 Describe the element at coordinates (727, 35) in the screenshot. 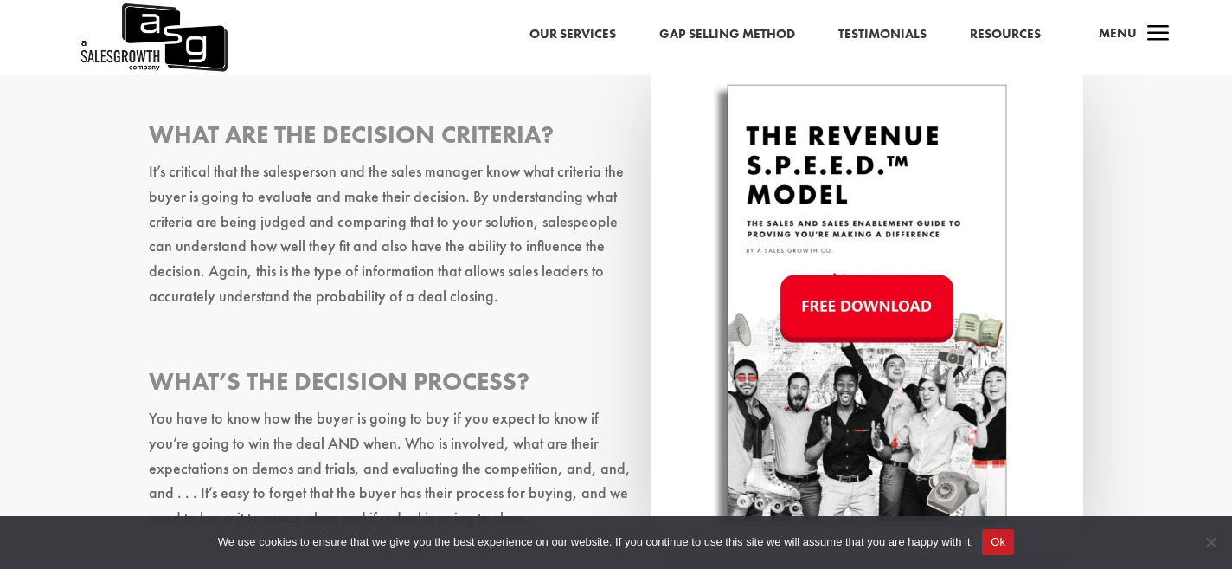

I see `a: Gap Selling Method` at that location.